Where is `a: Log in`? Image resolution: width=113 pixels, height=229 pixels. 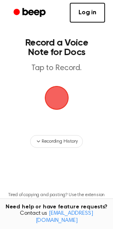 a: Log in is located at coordinates (87, 13).